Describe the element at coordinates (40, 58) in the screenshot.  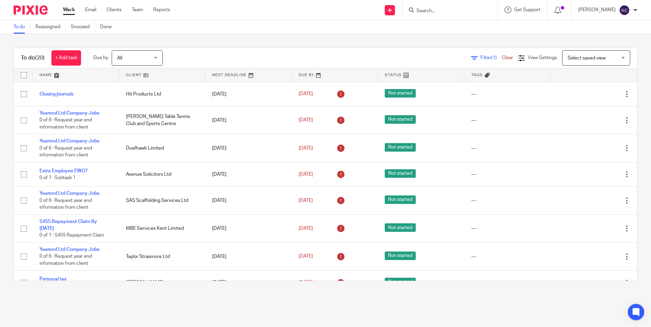
I see `span: (20)` at that location.